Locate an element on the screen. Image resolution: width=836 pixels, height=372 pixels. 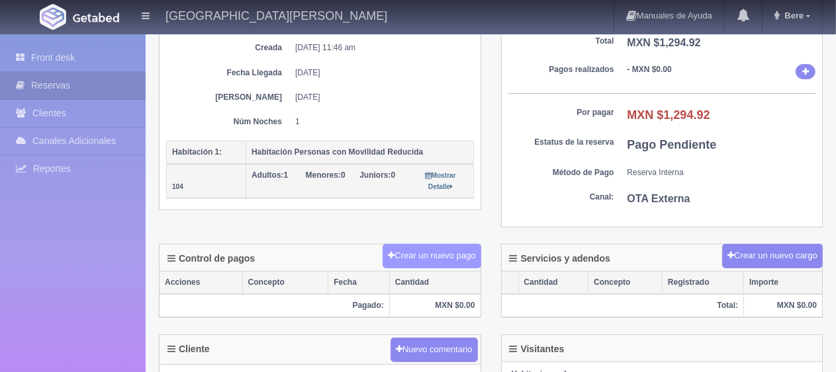
th: Registrado is located at coordinates (702, 283).